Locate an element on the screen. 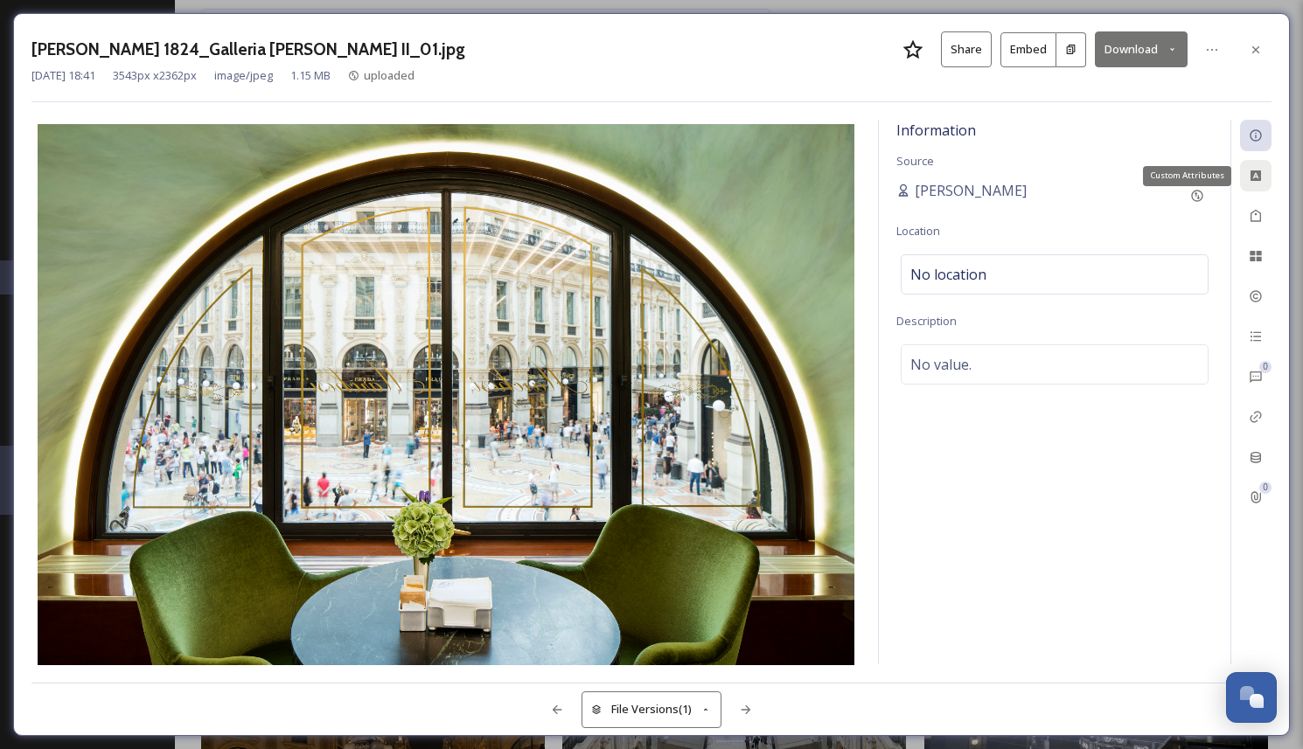 The width and height of the screenshot is (1303, 749). button: File Versions(1) is located at coordinates (651, 709).